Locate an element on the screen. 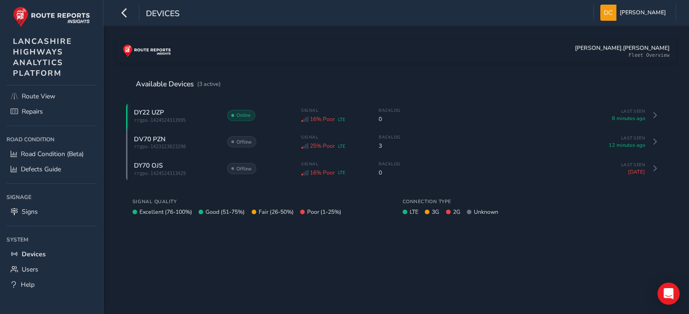 The height and width of the screenshot is (314, 689). div: Signal Quality is located at coordinates (261, 201).